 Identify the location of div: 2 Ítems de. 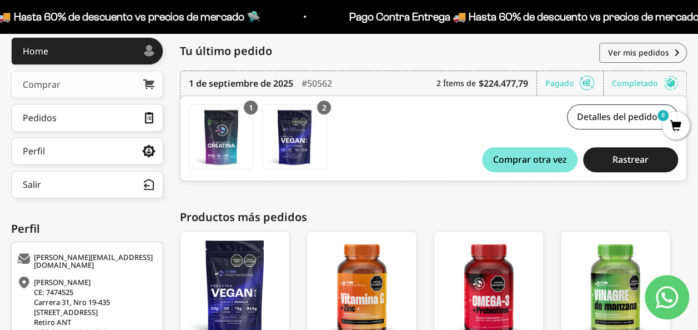
(487, 83).